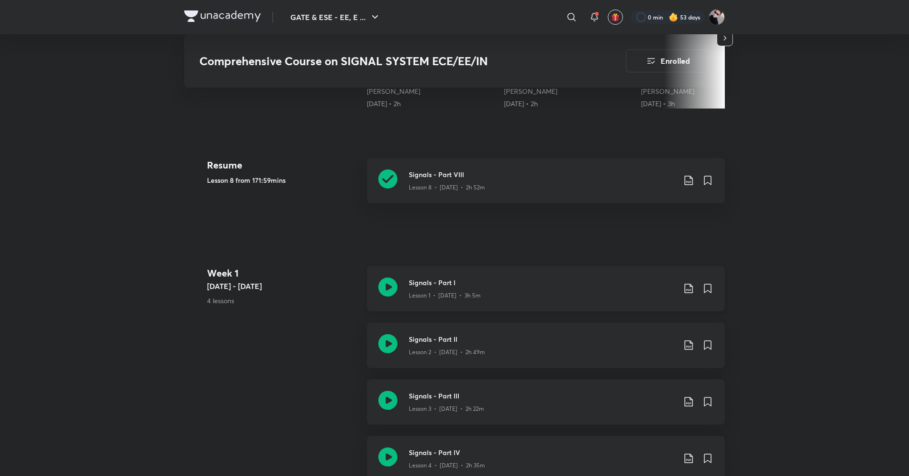 This screenshot has width=909, height=476. Describe the element at coordinates (432, 104) in the screenshot. I see `div: 28th Mar • 2h` at that location.